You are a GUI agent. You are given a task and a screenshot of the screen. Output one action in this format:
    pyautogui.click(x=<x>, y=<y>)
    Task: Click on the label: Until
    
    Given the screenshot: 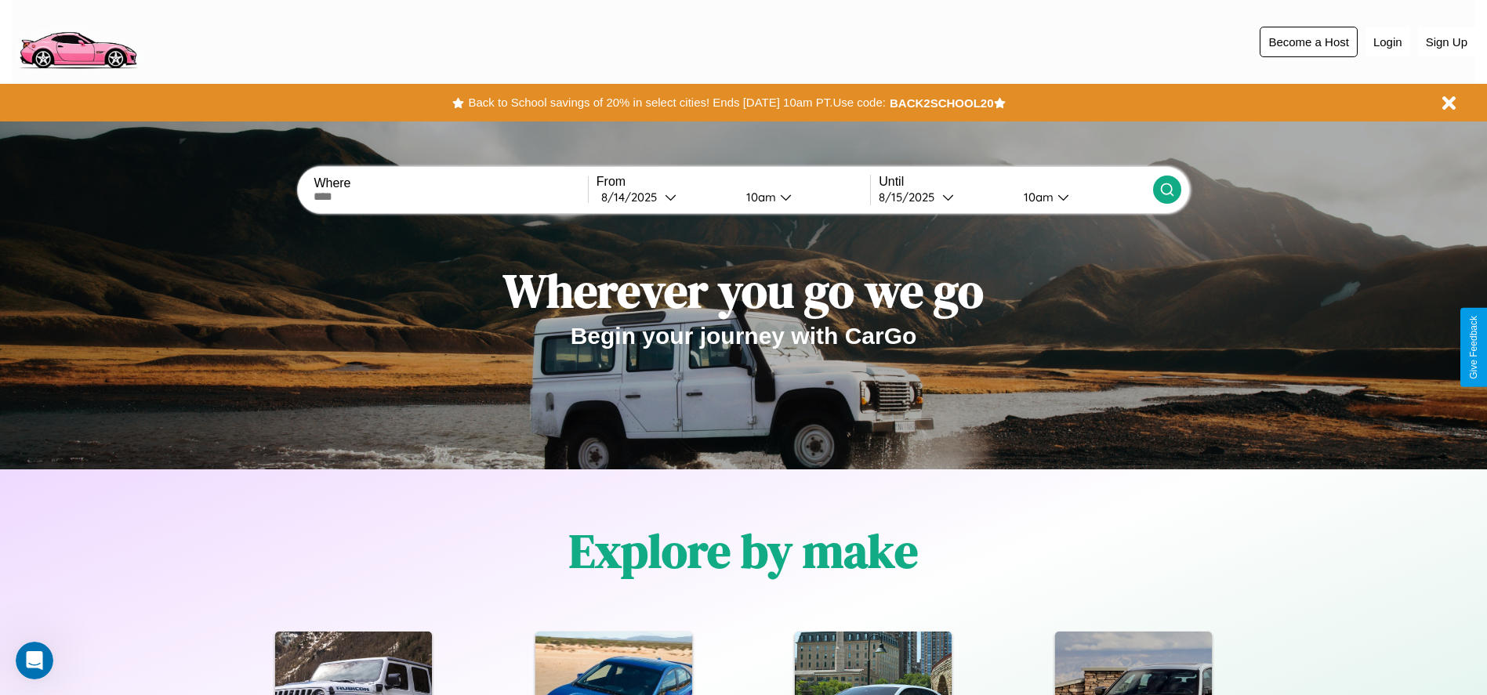 What is the action you would take?
    pyautogui.click(x=1015, y=182)
    